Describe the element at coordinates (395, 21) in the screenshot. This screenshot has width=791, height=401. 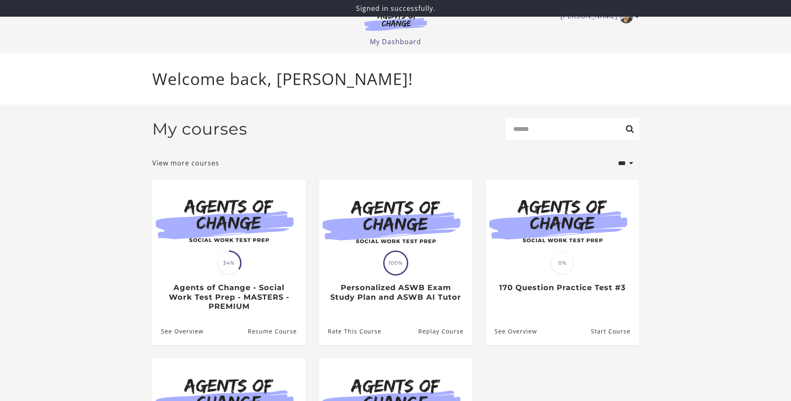
I see `img: Agents of Change Logo` at that location.